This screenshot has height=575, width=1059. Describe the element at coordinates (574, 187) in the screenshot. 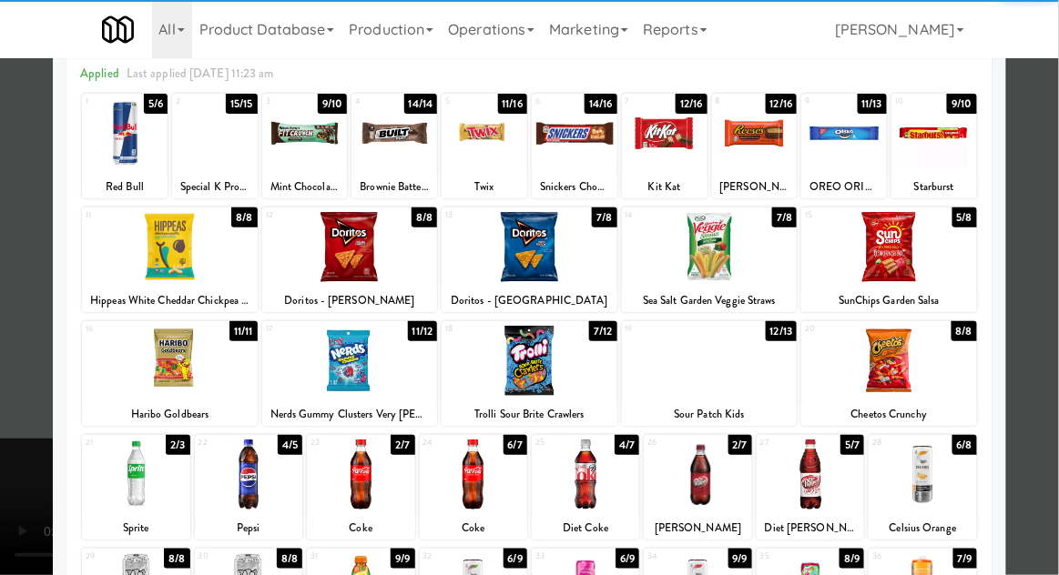

I see `div: Snickers Chocolate Candy Bar` at that location.